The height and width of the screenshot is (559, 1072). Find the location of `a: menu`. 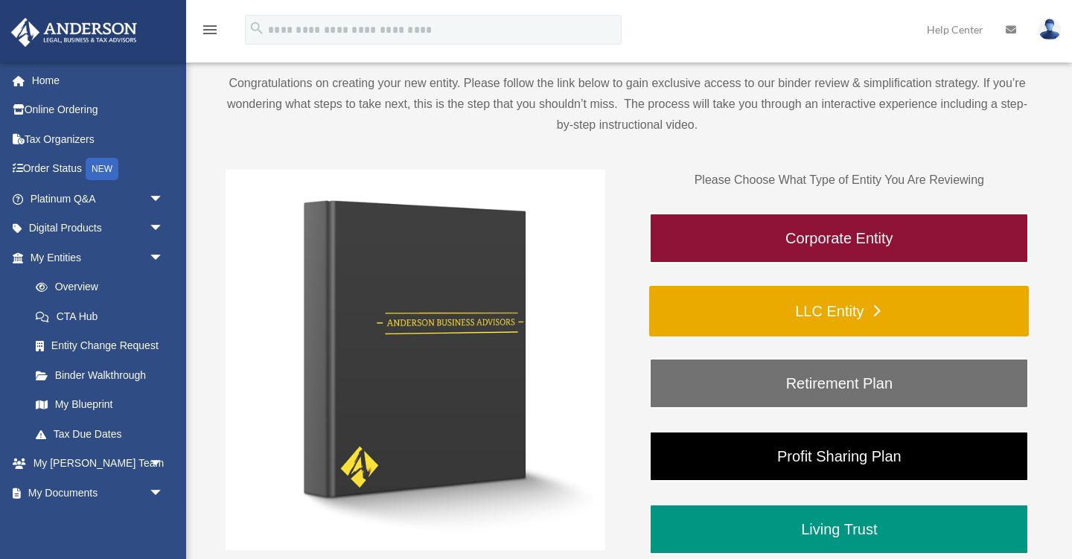

a: menu is located at coordinates (210, 32).